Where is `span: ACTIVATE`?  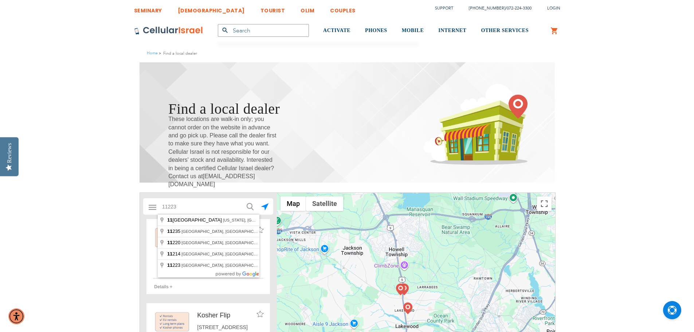 span: ACTIVATE is located at coordinates (337, 30).